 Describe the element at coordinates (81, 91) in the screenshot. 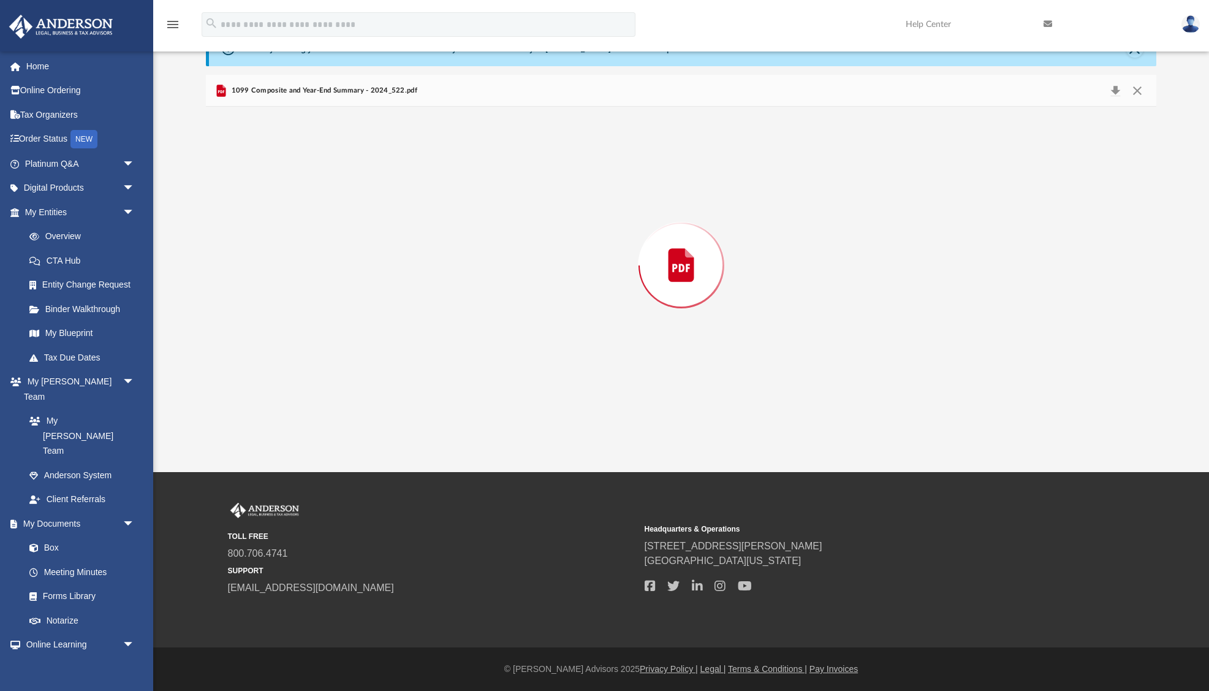

I see `a: Online Ordering` at that location.